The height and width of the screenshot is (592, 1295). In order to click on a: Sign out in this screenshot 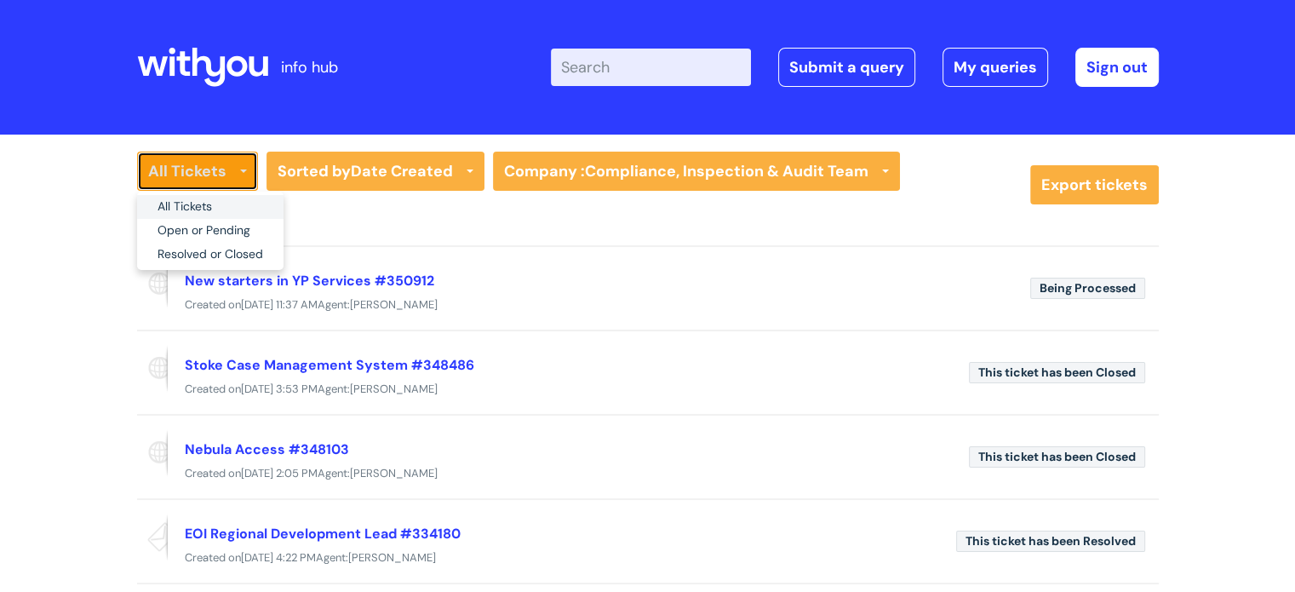, I will do `click(1117, 67)`.